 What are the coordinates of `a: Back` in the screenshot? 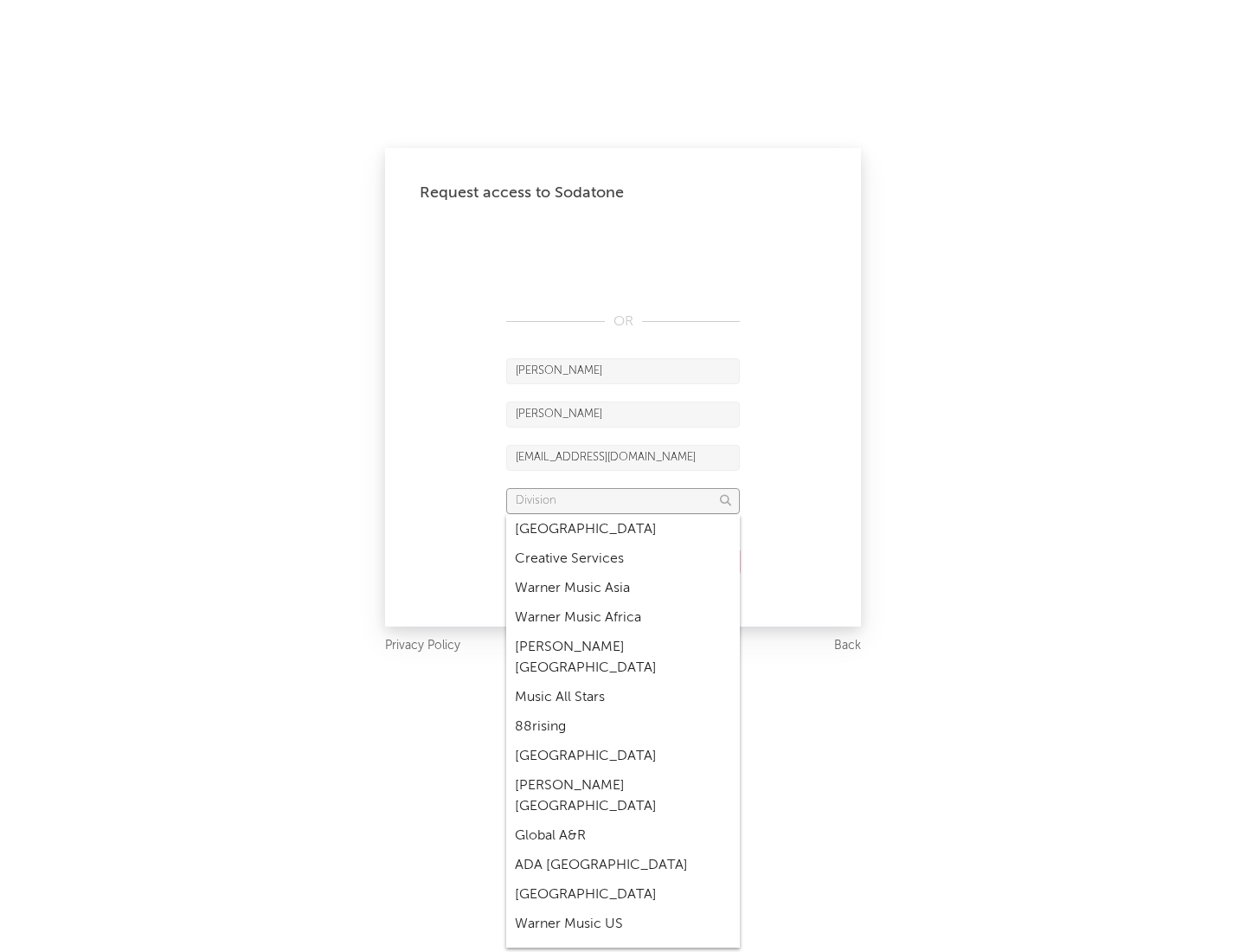 It's located at (847, 646).